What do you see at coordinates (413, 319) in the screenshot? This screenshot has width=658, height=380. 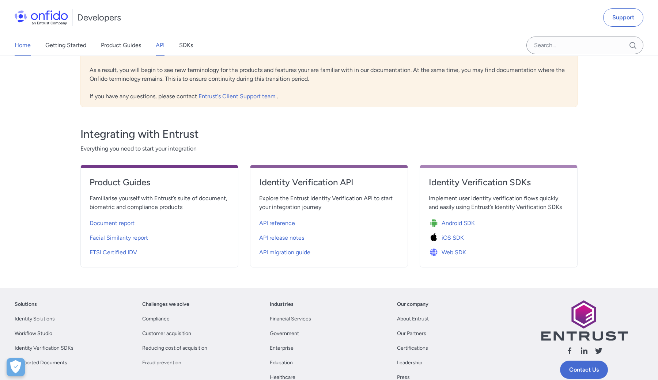 I see `a: About Entrust` at bounding box center [413, 319].